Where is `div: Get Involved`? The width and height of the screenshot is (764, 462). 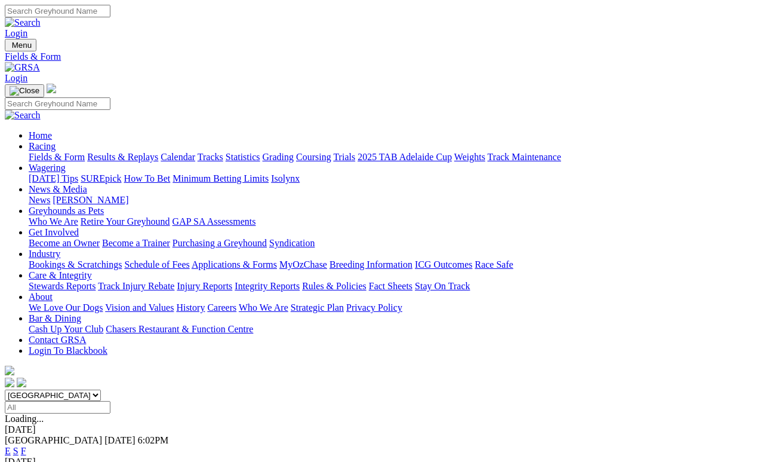 div: Get Involved is located at coordinates (394, 243).